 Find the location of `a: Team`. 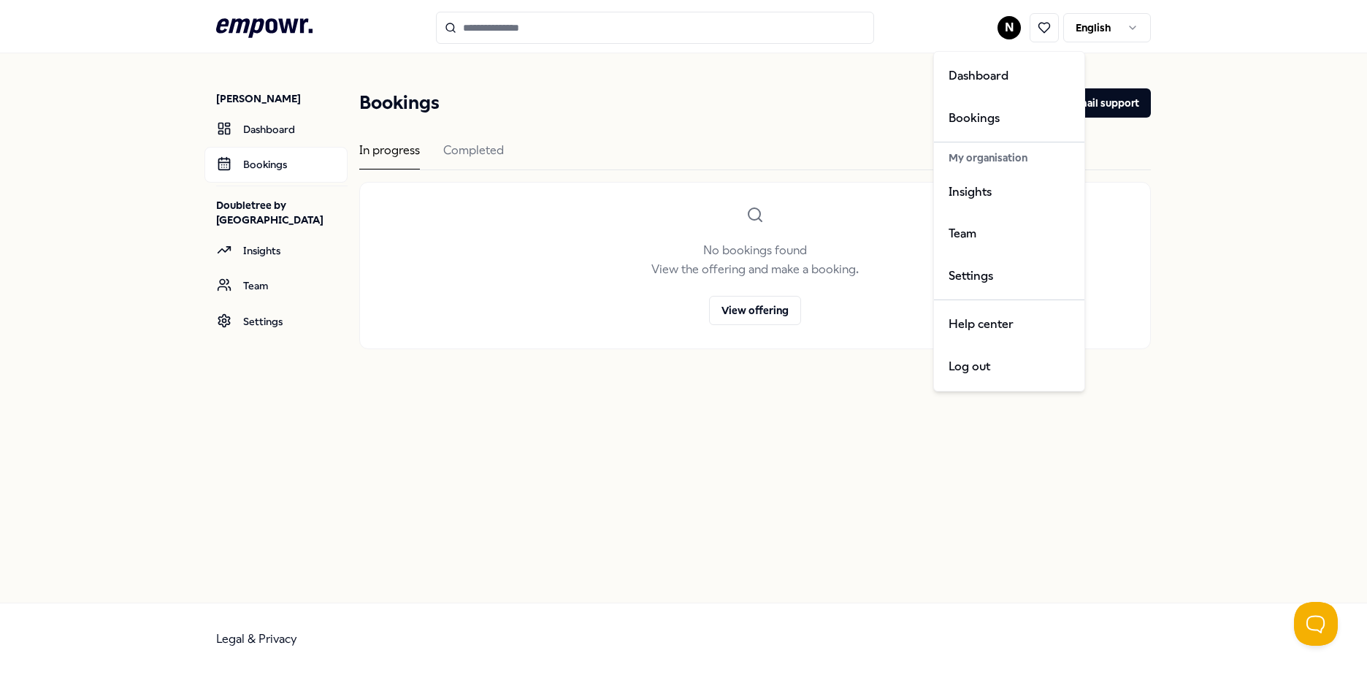

a: Team is located at coordinates (1009, 234).